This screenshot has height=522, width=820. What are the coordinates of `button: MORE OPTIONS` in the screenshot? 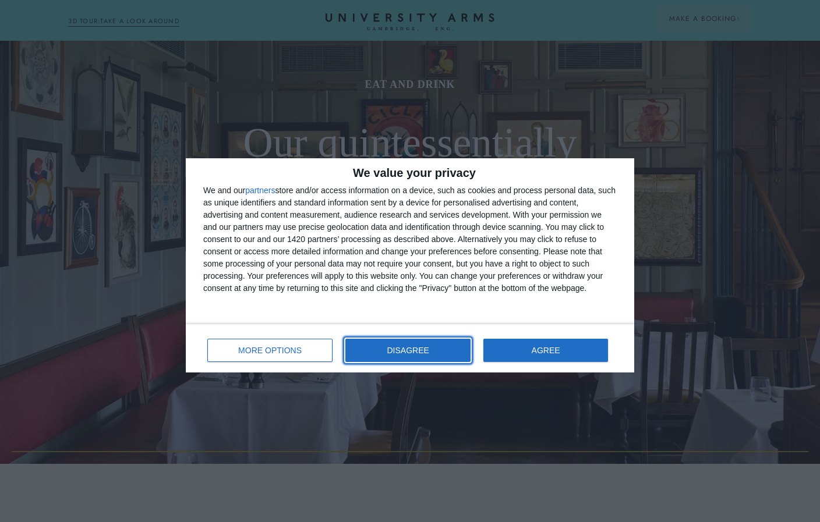 It's located at (270, 351).